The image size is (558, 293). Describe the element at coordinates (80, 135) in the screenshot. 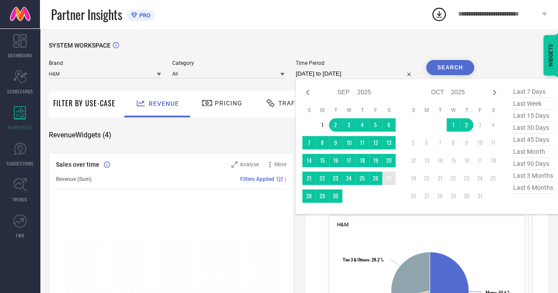

I see `span: Revenue Widgets ( 4 )` at that location.